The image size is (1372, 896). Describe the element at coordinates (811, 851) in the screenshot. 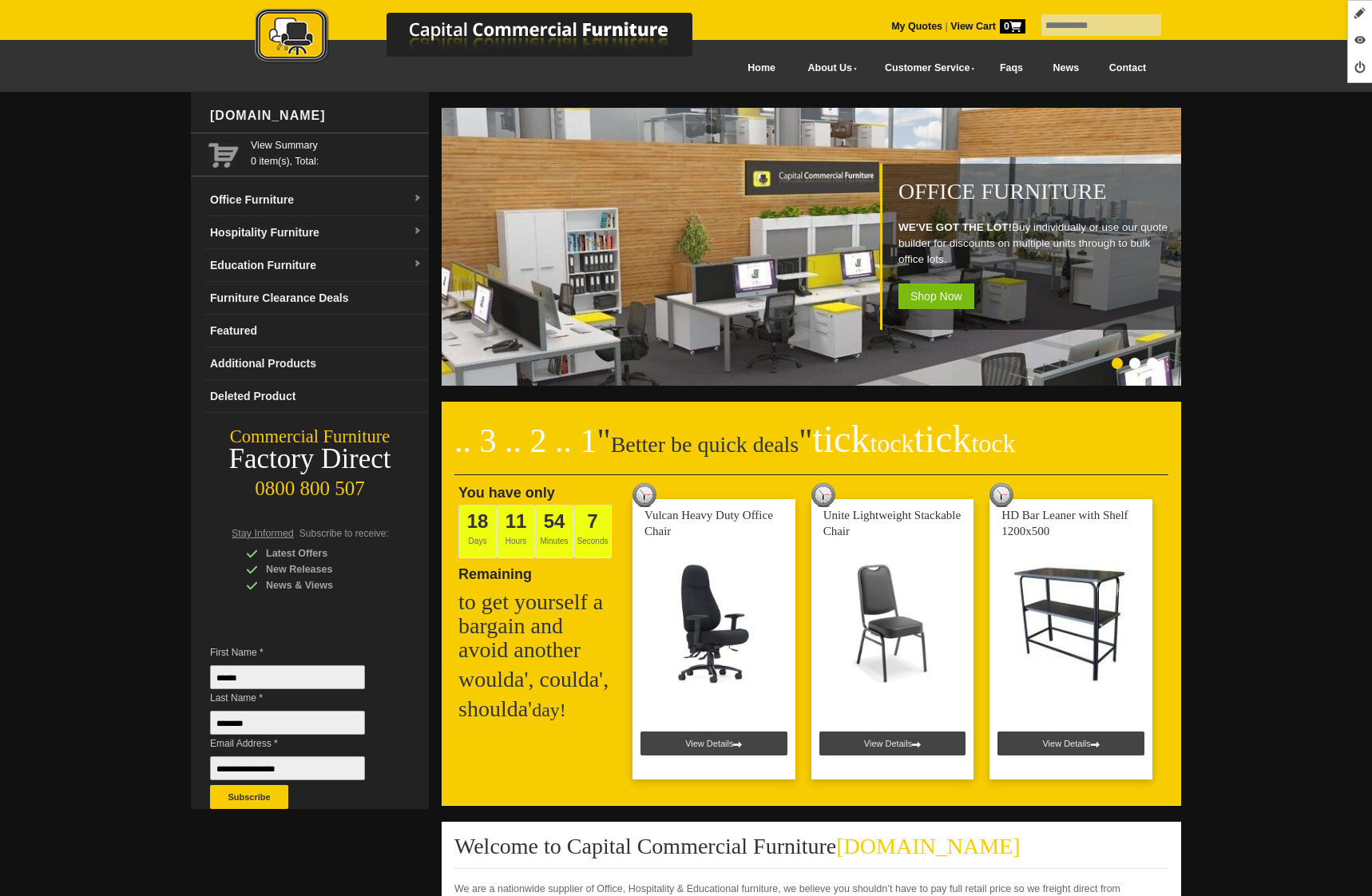

I see `h2: Welcome to Capital Commercial Furniture` at that location.